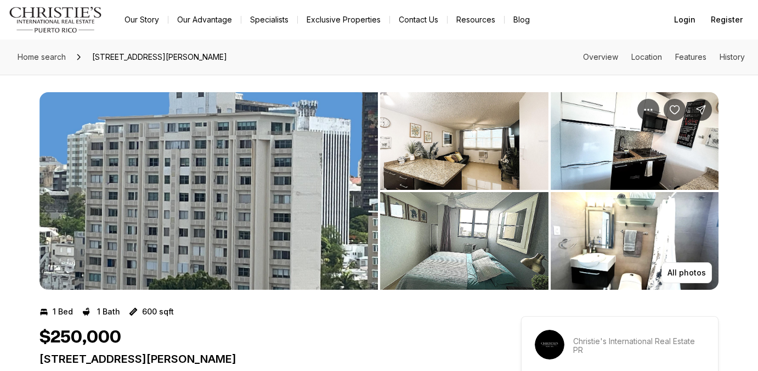 This screenshot has width=758, height=371. Describe the element at coordinates (701, 110) in the screenshot. I see `button: Share Property: 110 DEL PARQUE ST #C` at that location.